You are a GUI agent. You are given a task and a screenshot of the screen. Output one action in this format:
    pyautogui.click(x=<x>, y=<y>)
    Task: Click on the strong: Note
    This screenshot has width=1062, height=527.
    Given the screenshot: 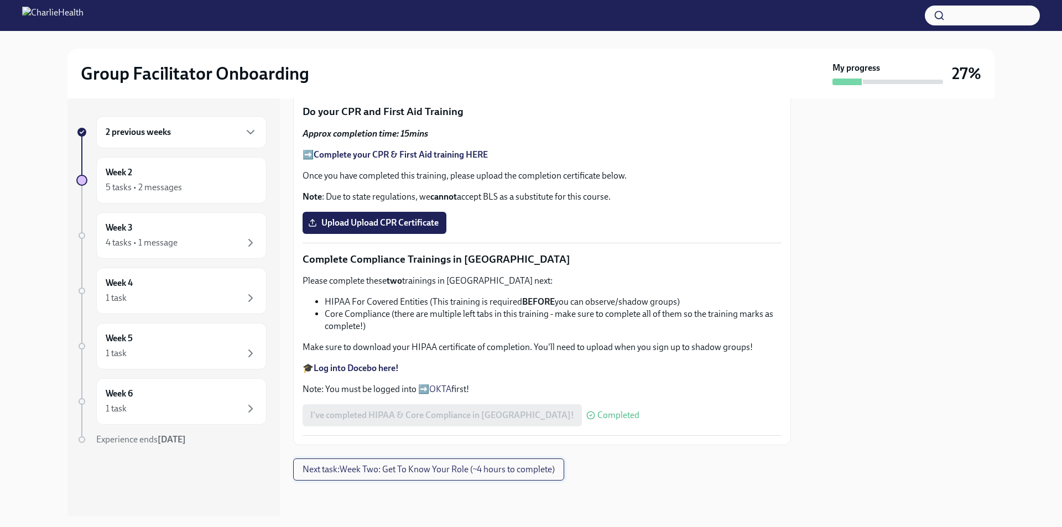 What is the action you would take?
    pyautogui.click(x=312, y=196)
    